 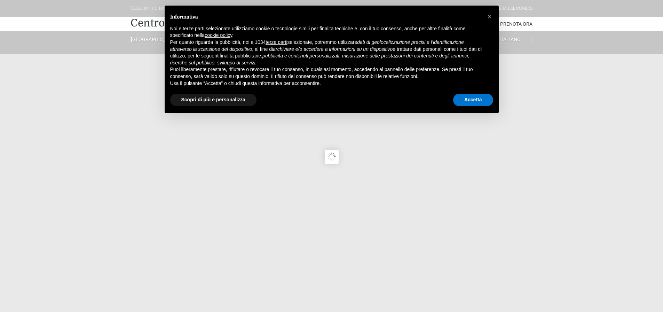 What do you see at coordinates (326, 17) in the screenshot?
I see `h2: Informativa` at bounding box center [326, 17].